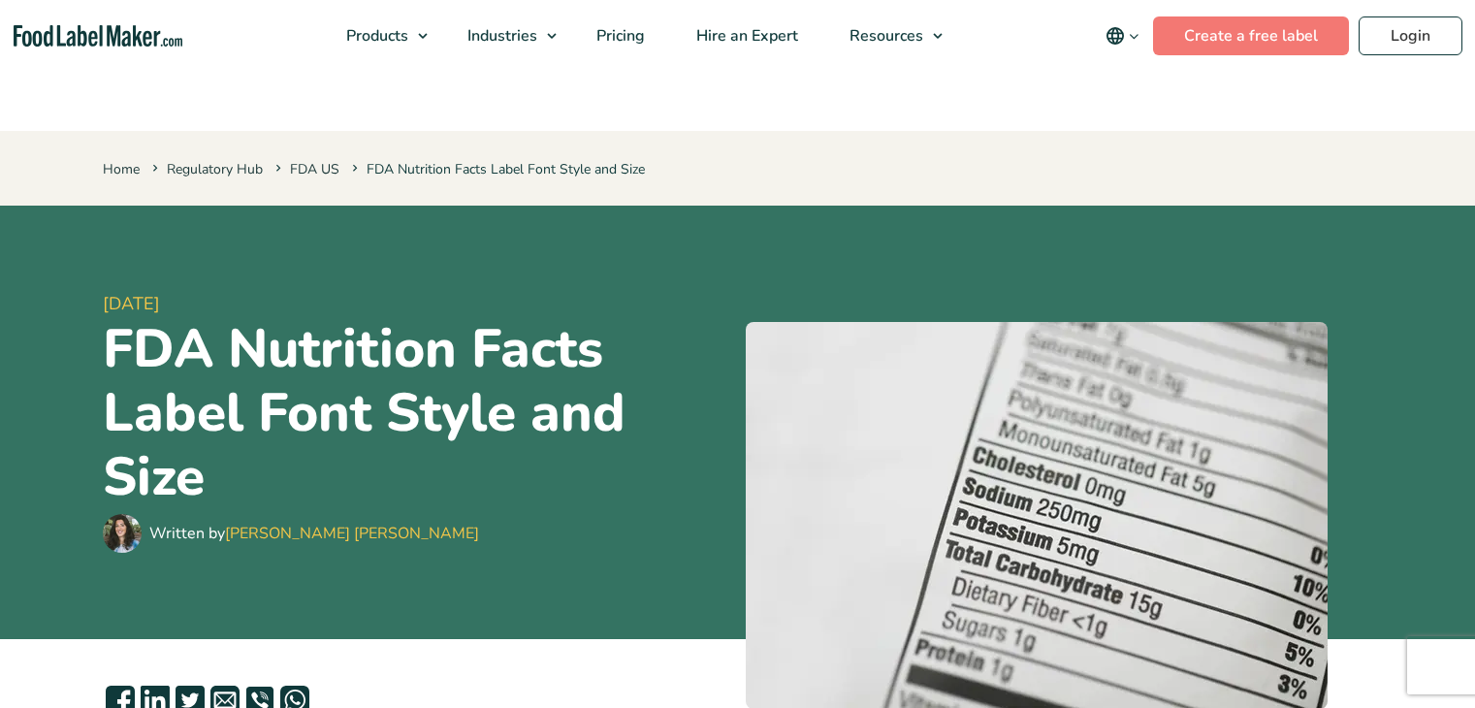 The width and height of the screenshot is (1475, 708). Describe the element at coordinates (496, 169) in the screenshot. I see `span: FDA Nutrition Facts Label Font Style and Size` at that location.